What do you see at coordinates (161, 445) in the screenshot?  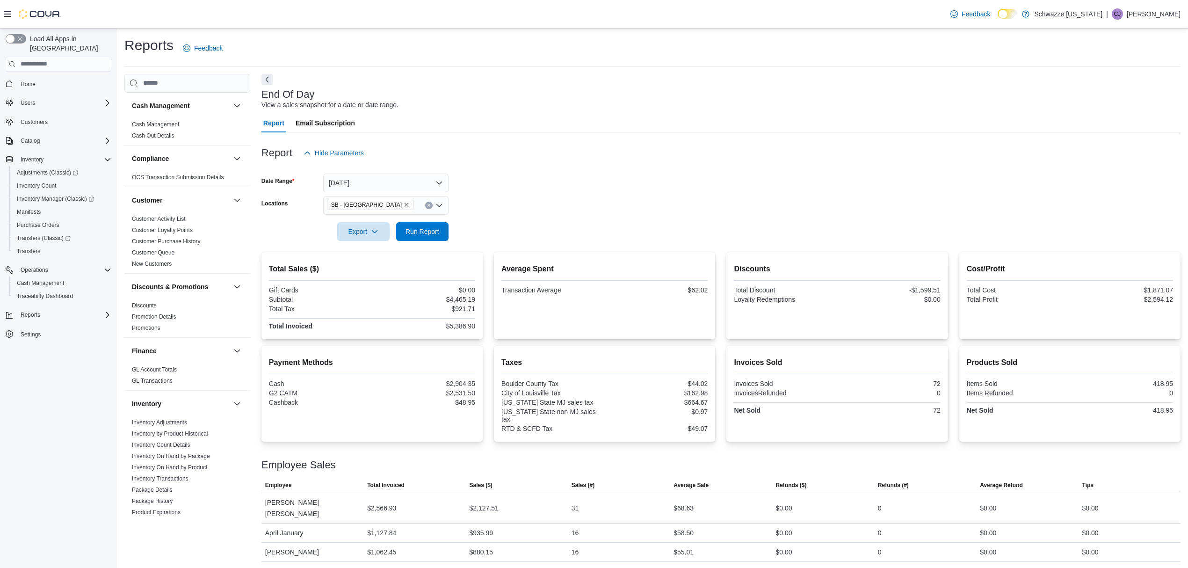 I see `span: Inventory Count Details` at bounding box center [161, 445].